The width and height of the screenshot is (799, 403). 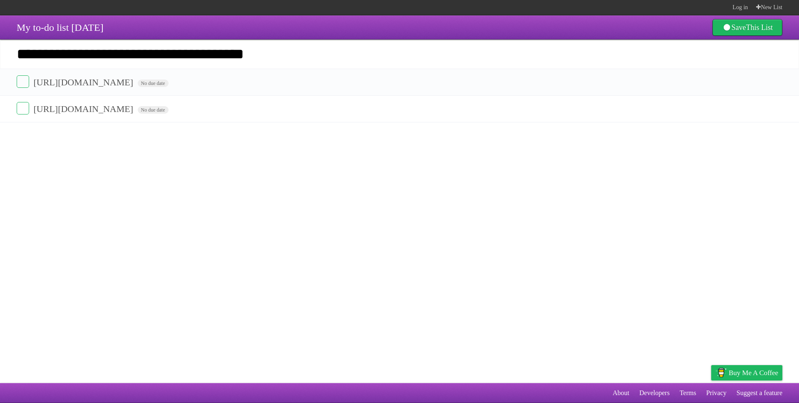 What do you see at coordinates (621, 393) in the screenshot?
I see `a: About` at bounding box center [621, 393].